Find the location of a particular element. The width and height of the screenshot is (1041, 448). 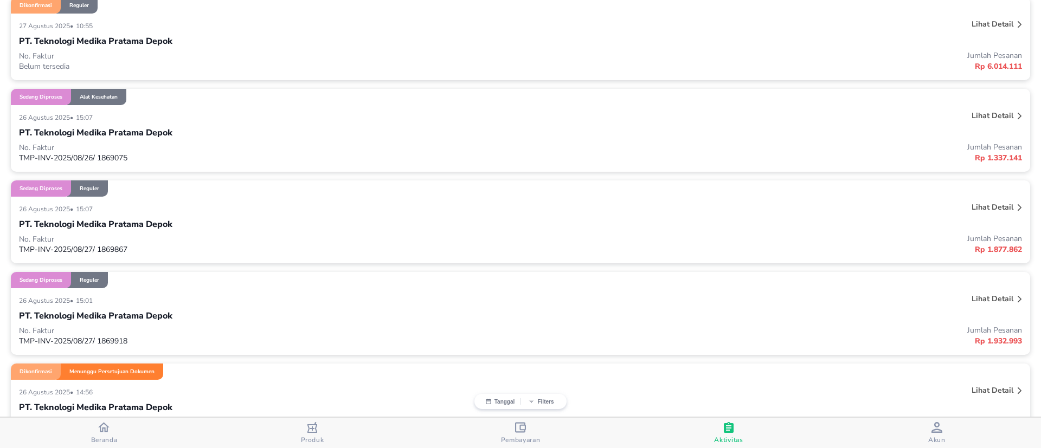

button: Akun is located at coordinates (937, 433).